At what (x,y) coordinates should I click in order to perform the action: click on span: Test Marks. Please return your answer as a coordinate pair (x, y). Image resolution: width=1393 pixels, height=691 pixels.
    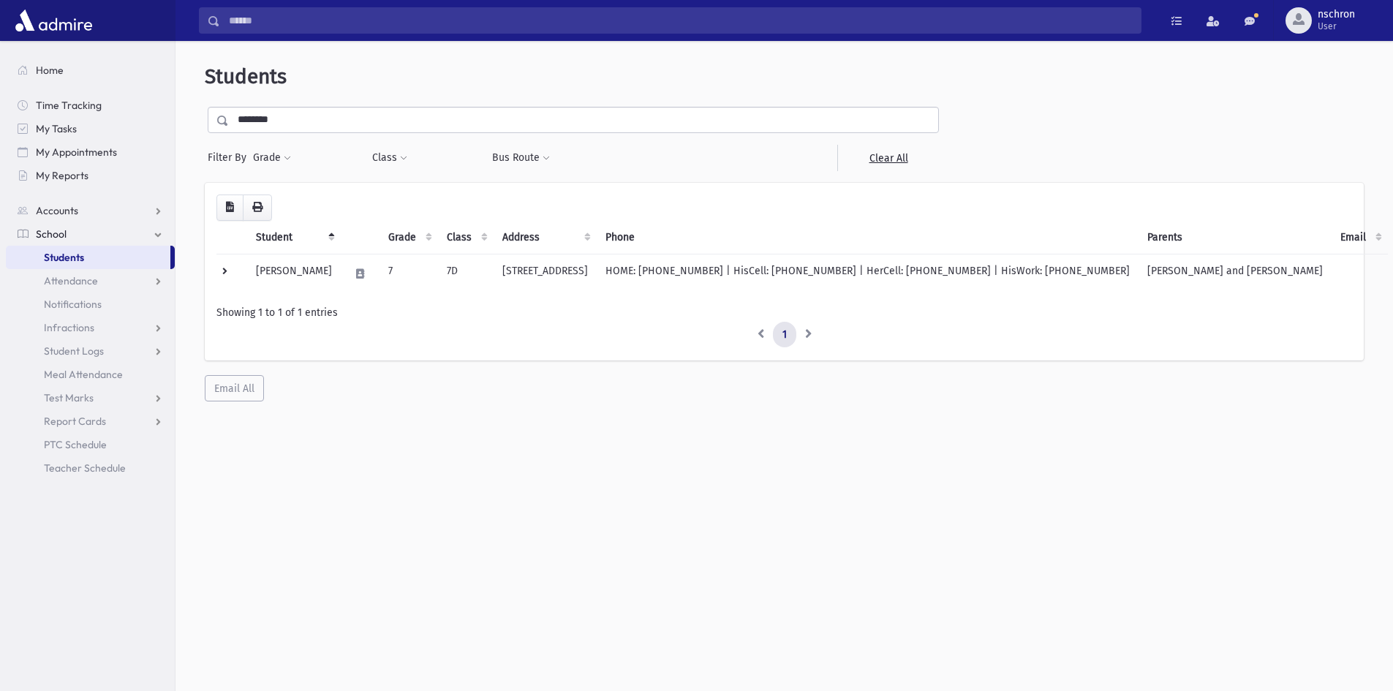
    Looking at the image, I should click on (69, 398).